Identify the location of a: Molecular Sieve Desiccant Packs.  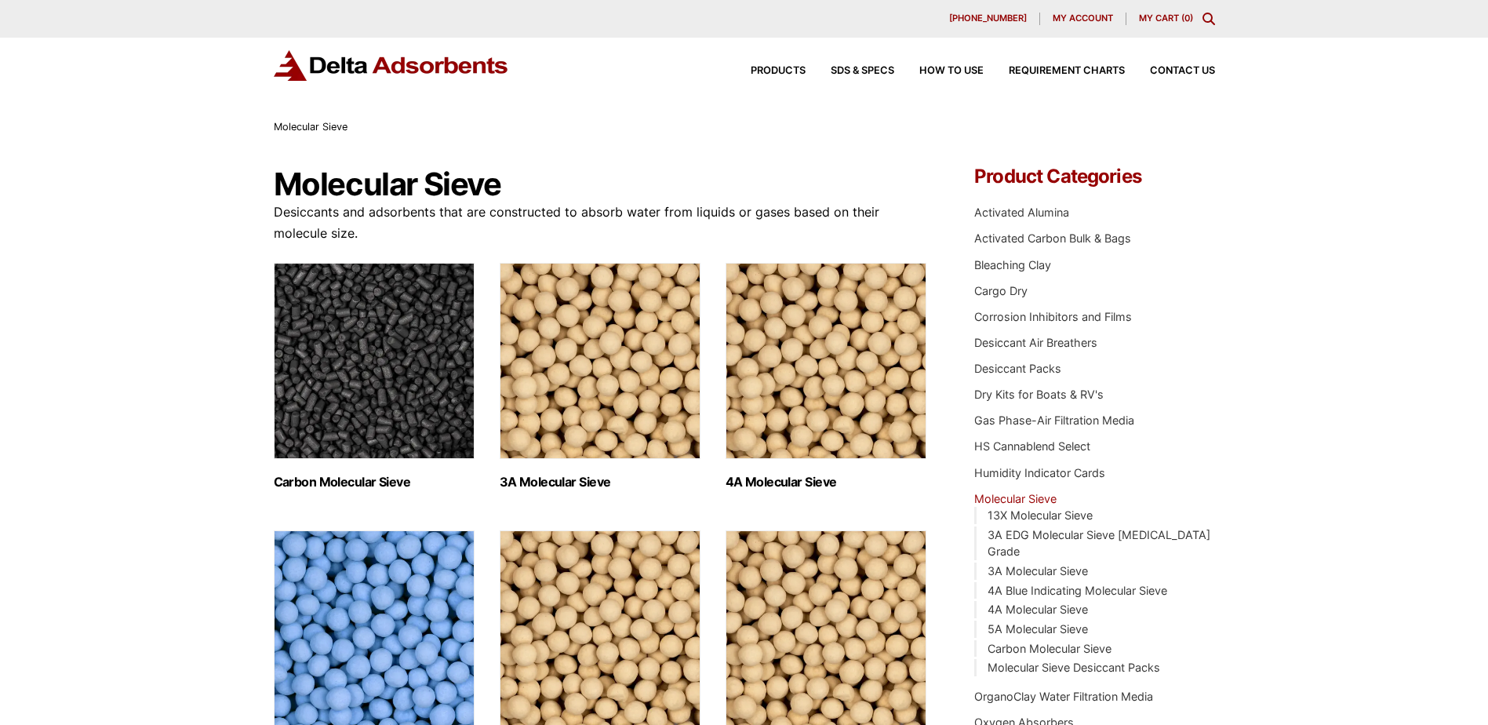
(1074, 667).